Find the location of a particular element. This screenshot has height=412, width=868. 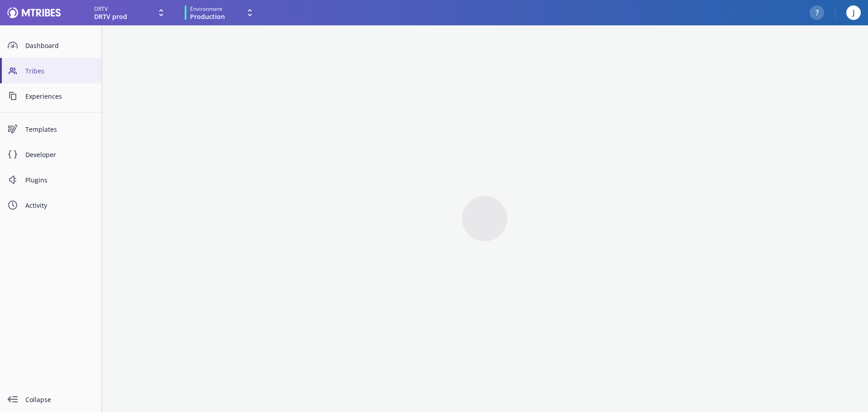

span: Developer is located at coordinates (60, 154).